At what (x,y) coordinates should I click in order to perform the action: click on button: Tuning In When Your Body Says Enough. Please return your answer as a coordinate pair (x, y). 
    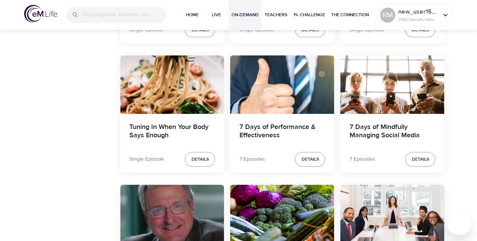
    Looking at the image, I should click on (172, 84).